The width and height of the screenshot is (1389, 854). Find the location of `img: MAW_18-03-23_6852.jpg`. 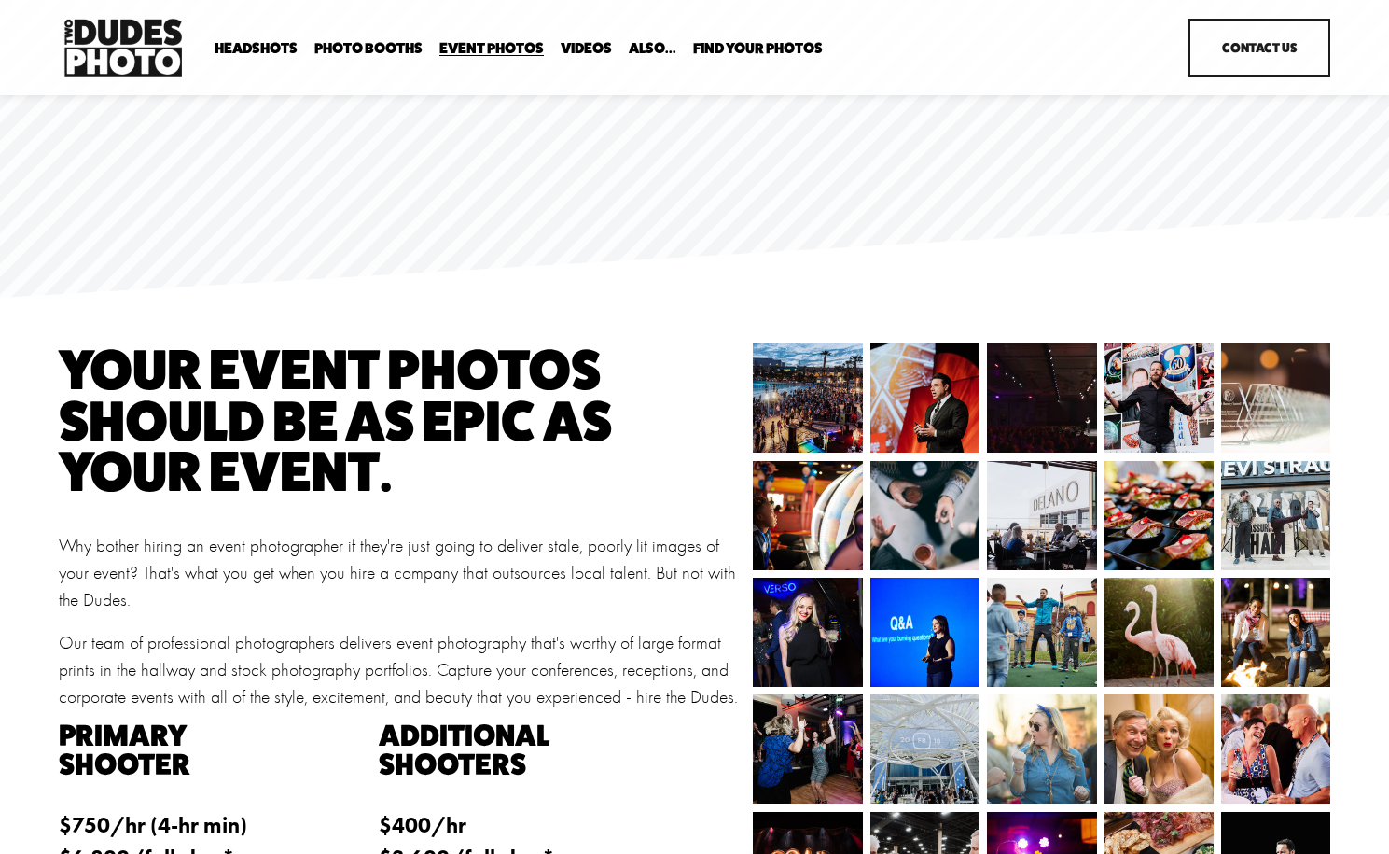

img: MAW_18-03-23_6852.jpg is located at coordinates (1038, 632).